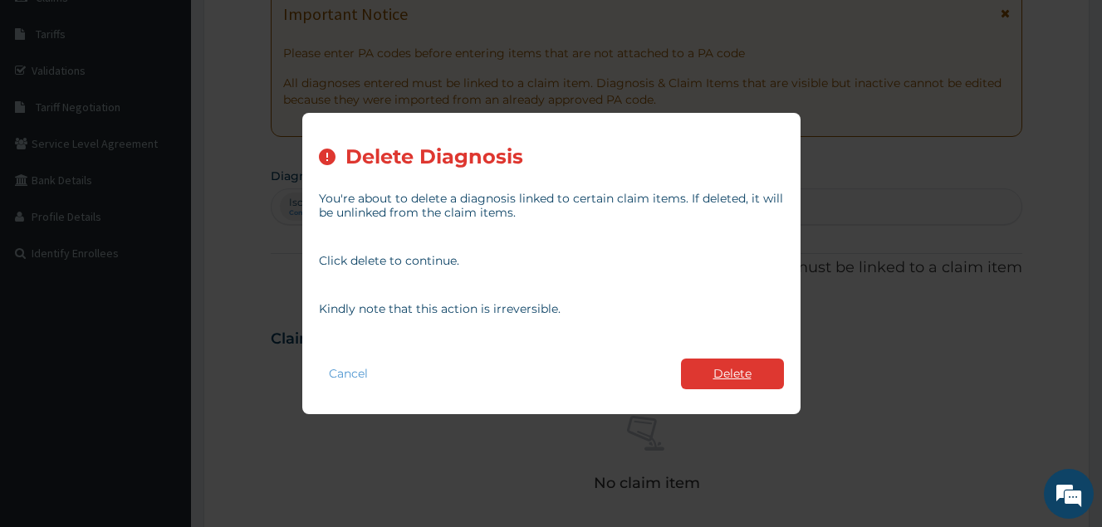 This screenshot has height=527, width=1102. Describe the element at coordinates (348, 374) in the screenshot. I see `button: Cancel` at that location.